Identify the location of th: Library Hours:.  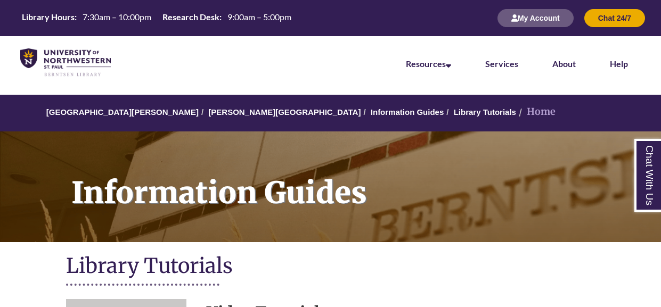
(48, 17).